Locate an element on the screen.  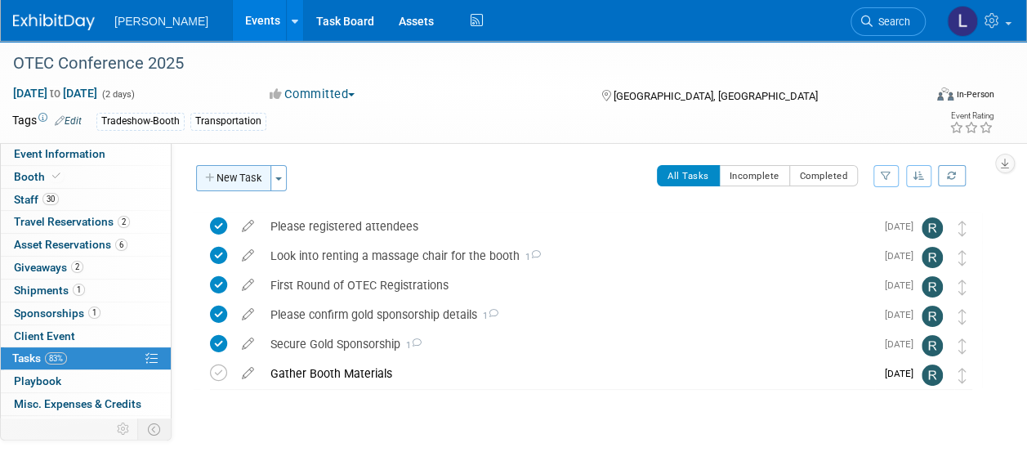
div: Event Format is located at coordinates (923, 97).